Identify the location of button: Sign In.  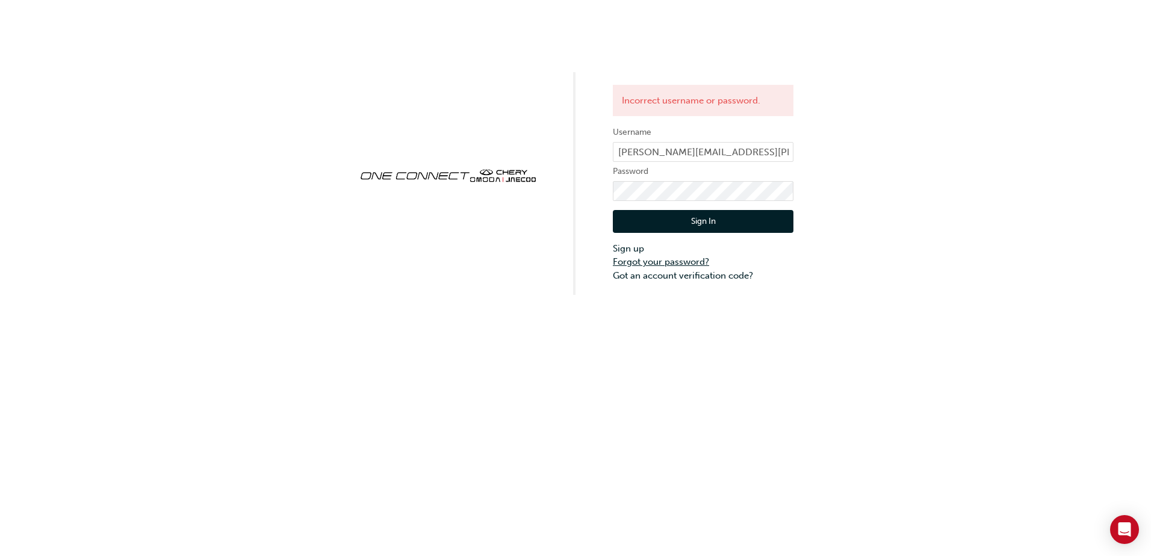
(703, 222).